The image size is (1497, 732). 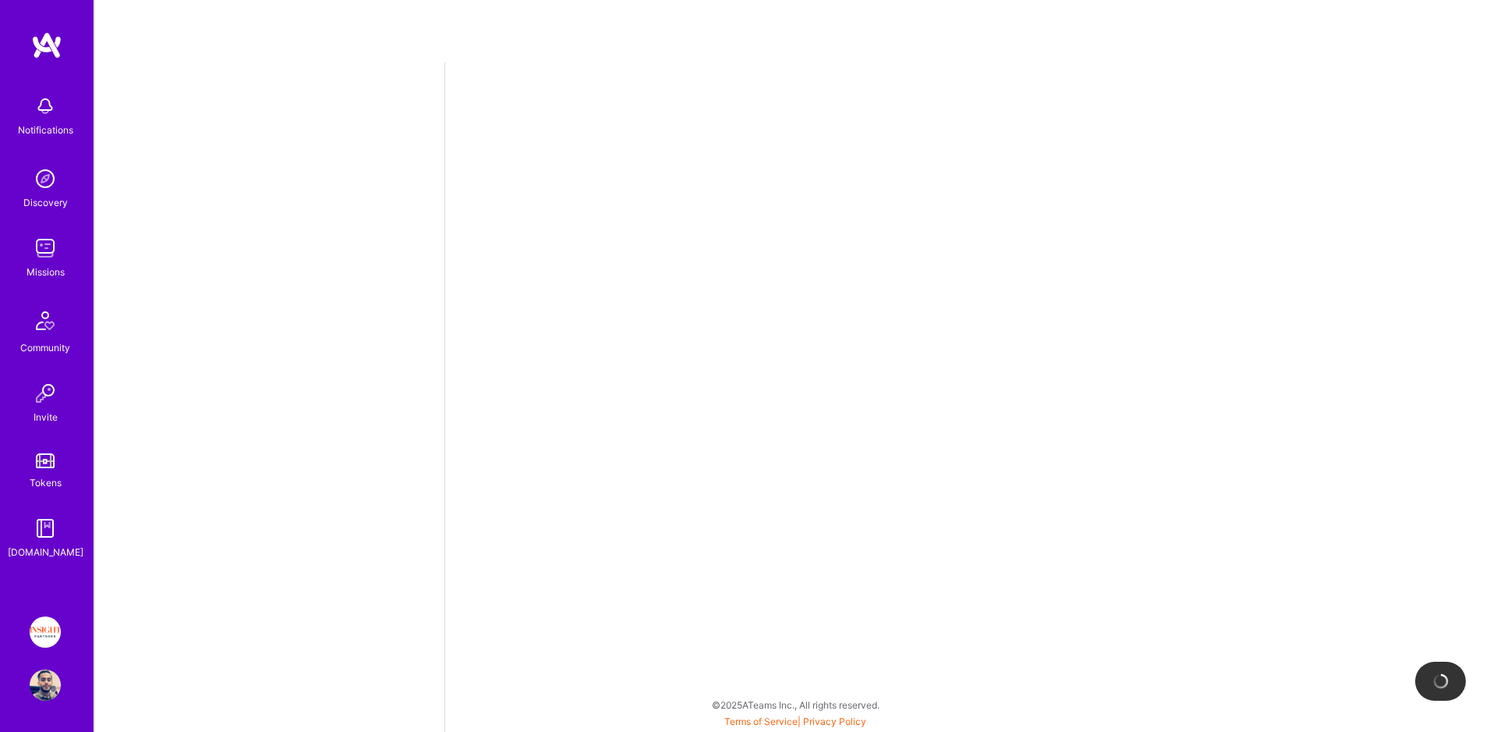 I want to click on img: Community, so click(x=45, y=321).